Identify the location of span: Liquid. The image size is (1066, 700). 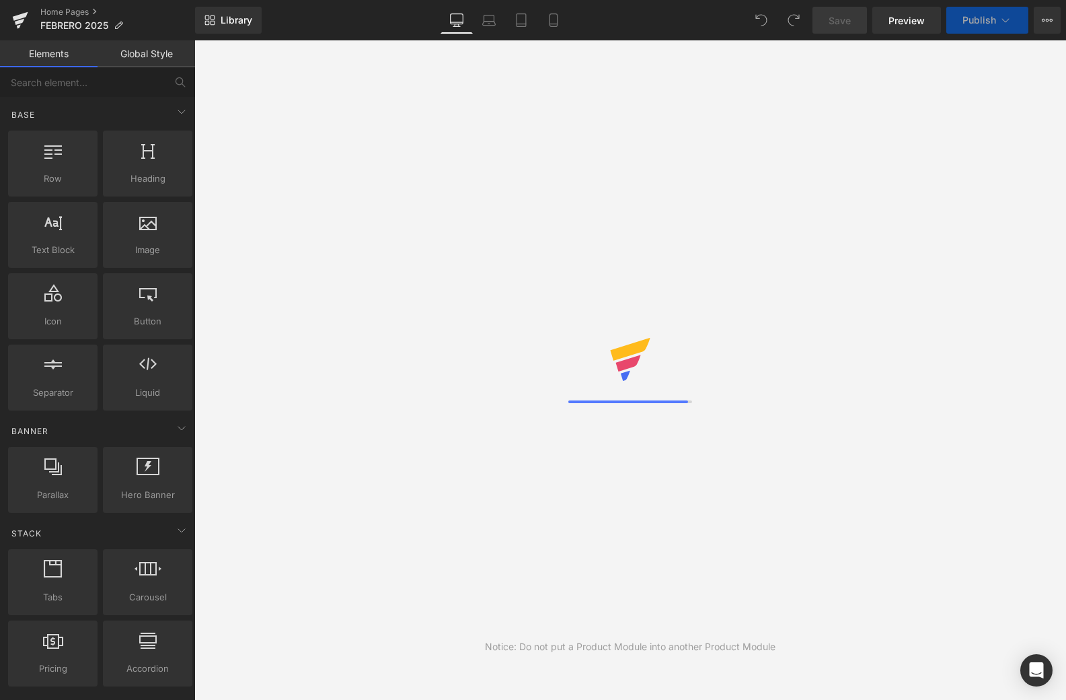
(147, 392).